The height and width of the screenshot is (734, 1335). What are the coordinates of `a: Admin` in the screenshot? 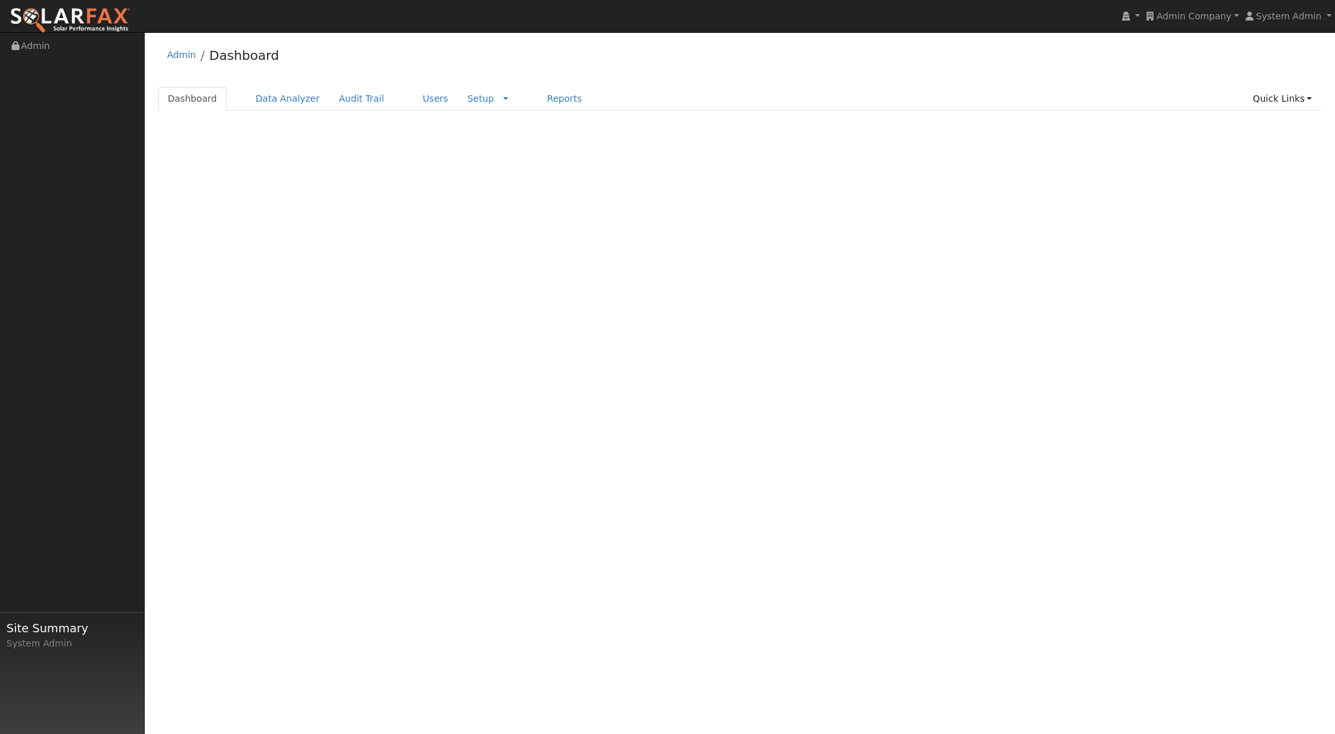 It's located at (181, 55).